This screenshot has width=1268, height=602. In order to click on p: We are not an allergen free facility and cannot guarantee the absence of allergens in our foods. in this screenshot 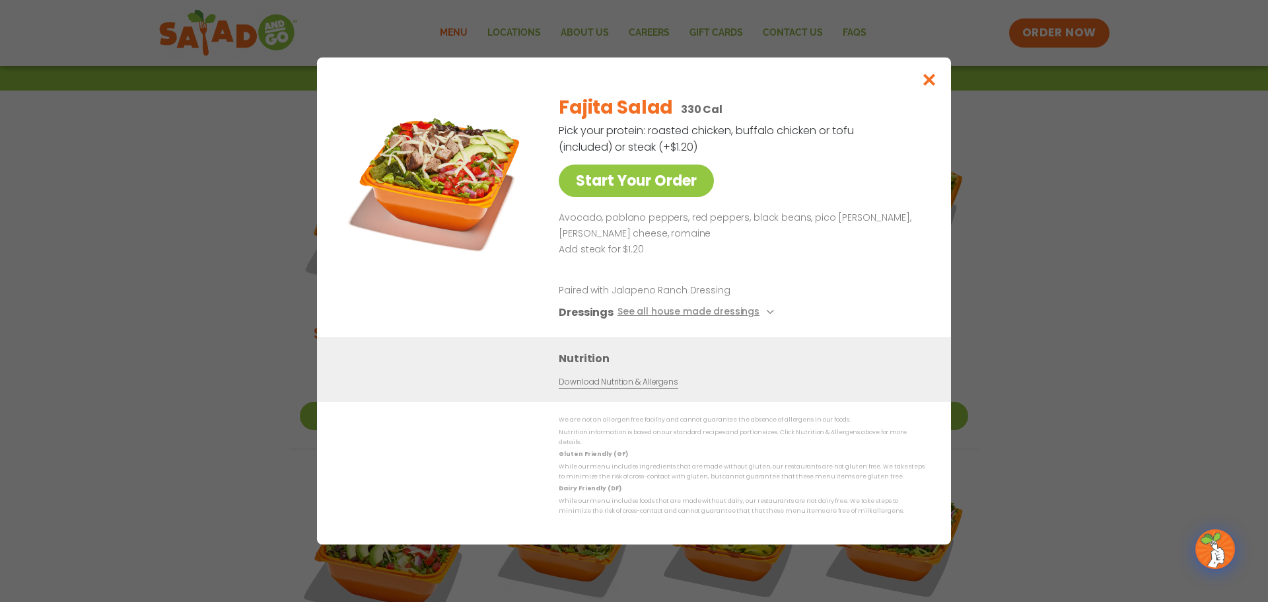, I will do `click(742, 419)`.